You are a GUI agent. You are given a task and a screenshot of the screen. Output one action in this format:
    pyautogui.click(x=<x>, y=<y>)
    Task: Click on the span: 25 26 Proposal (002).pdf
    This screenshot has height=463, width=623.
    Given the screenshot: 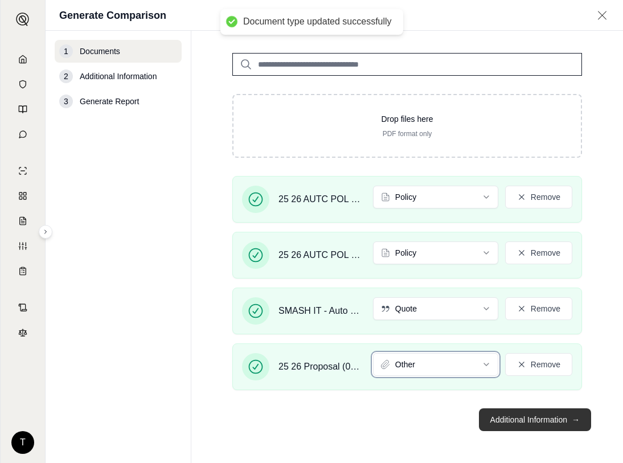 What is the action you would take?
    pyautogui.click(x=321, y=367)
    